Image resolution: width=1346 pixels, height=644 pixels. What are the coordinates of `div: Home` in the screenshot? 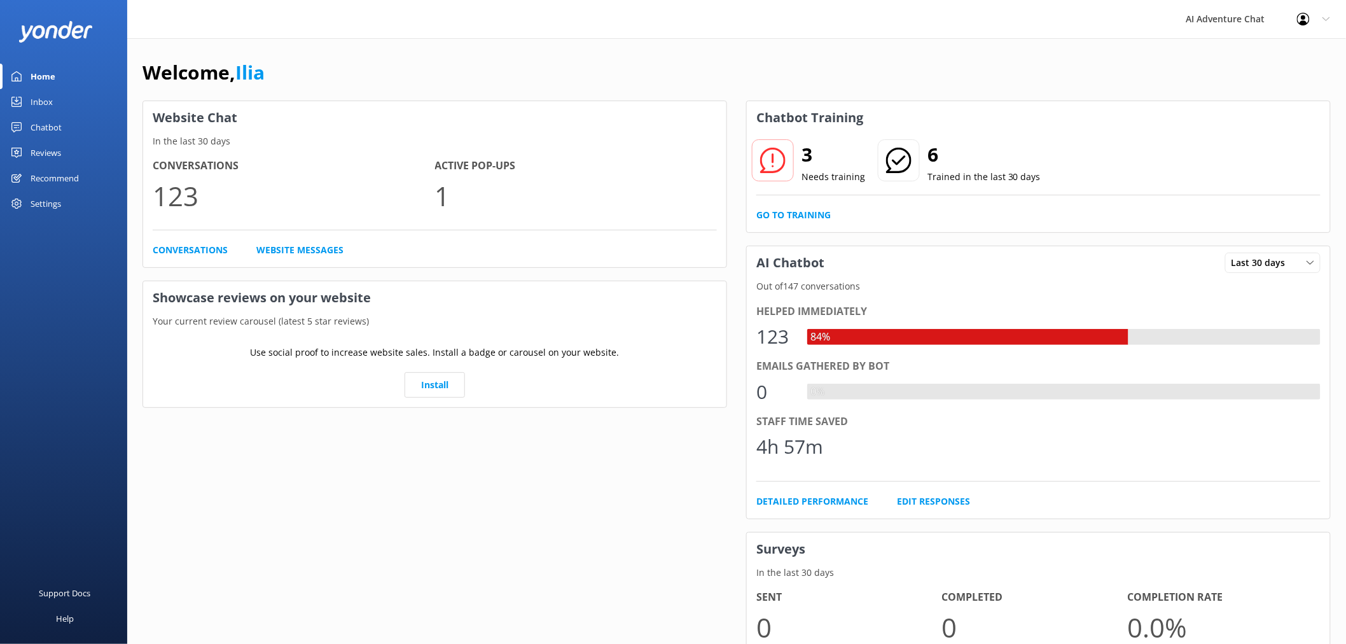 It's located at (43, 76).